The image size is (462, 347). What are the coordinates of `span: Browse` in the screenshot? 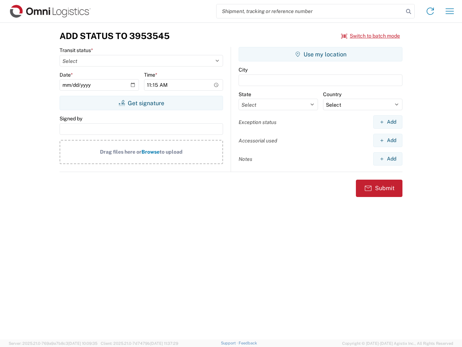 It's located at (151, 152).